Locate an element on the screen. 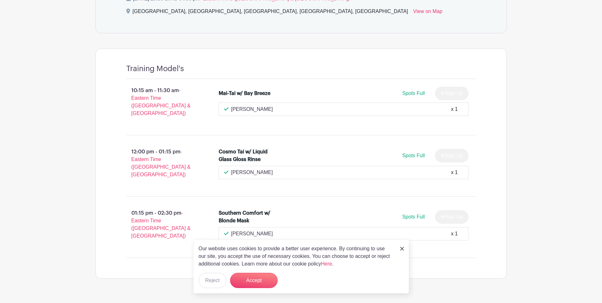  div: Southern Comfort w/ Blonde Mask is located at coordinates (246, 217).